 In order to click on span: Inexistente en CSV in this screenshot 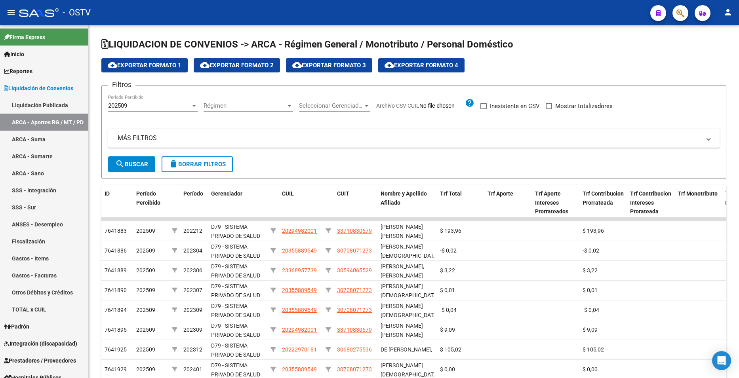, I will do `click(515, 106)`.